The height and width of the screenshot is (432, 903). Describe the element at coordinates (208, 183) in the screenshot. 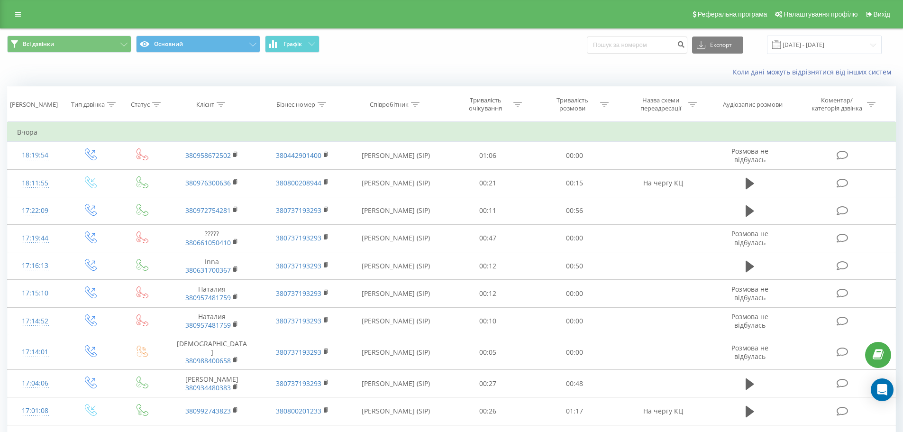

I see `a: 380976300636` at that location.